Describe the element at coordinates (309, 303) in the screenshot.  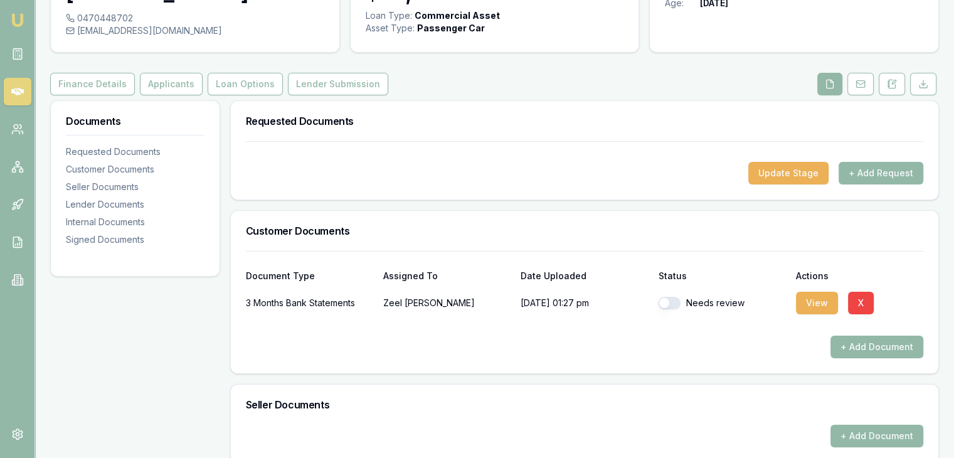
I see `div: 3 Months Bank Statements` at that location.